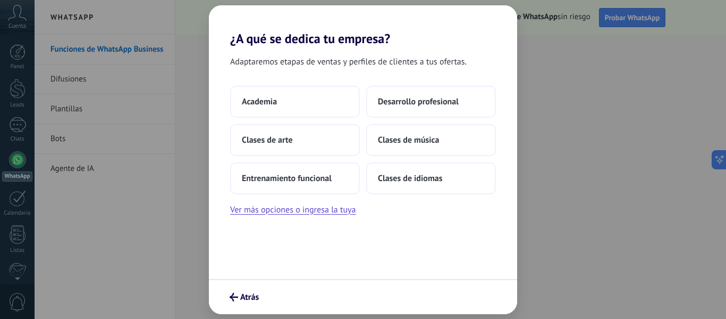  Describe the element at coordinates (287, 178) in the screenshot. I see `span: Entrenamiento funcional` at that location.